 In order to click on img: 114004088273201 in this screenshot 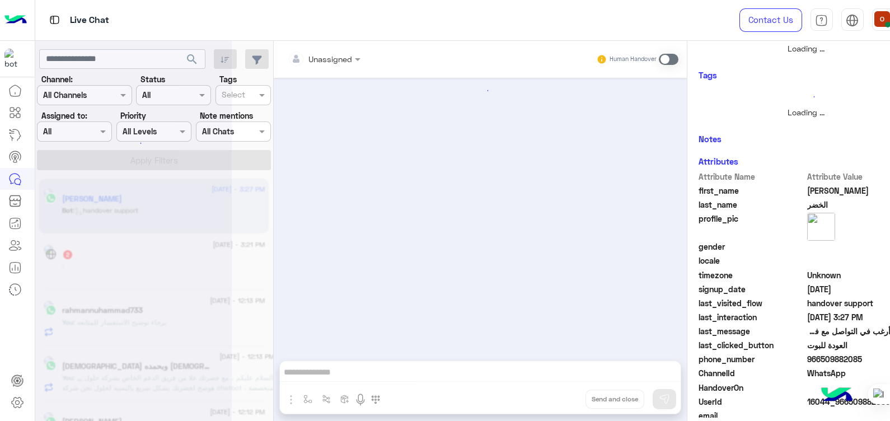, I will do `click(15, 59)`.